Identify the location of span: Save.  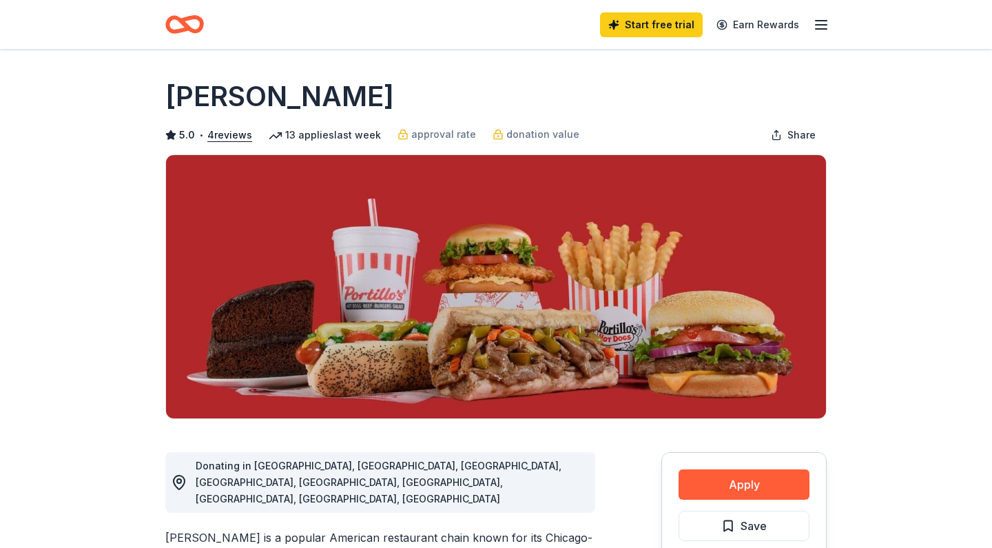
(754, 526).